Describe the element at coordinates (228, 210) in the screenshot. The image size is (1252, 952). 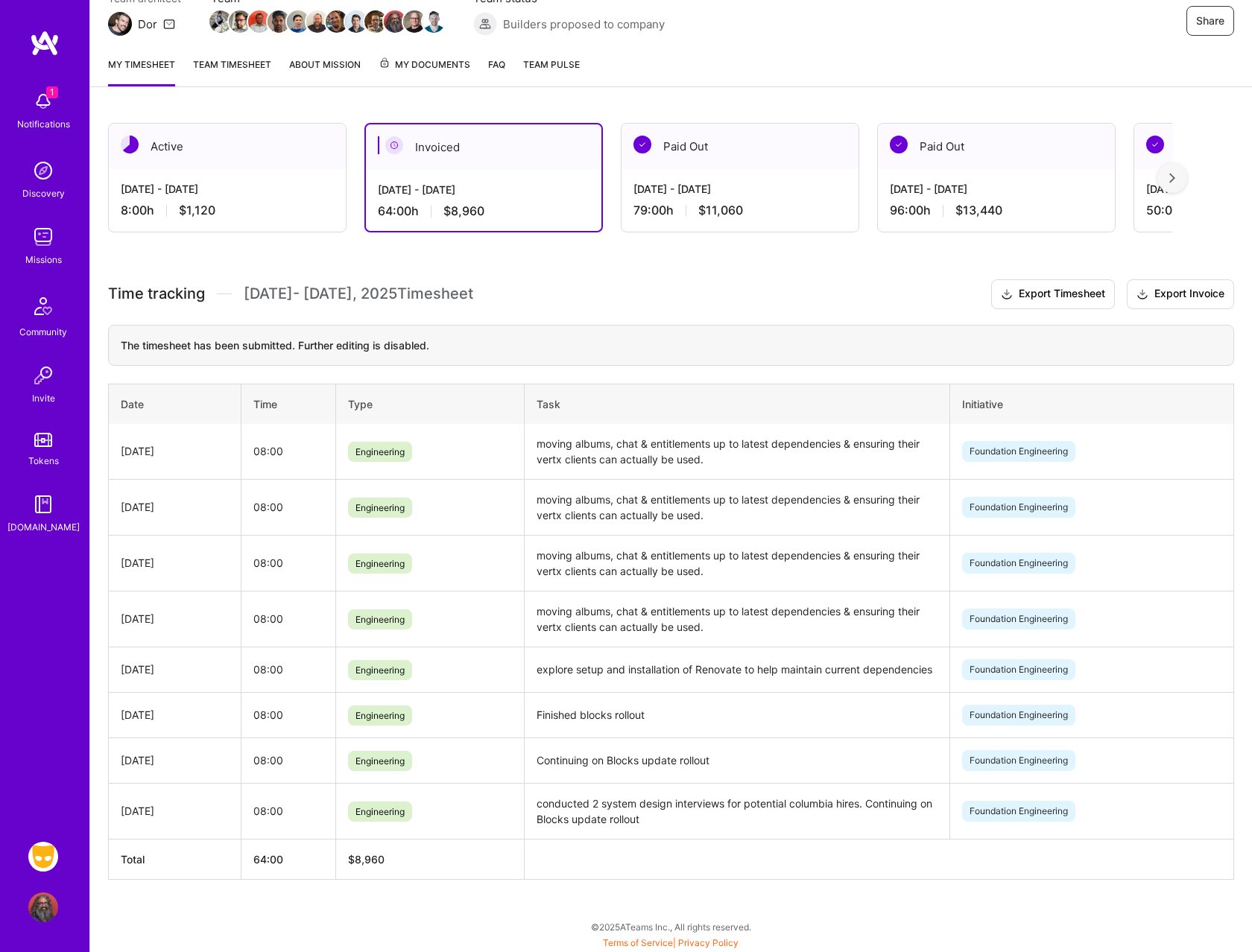
I see `div: 8:00 h` at that location.